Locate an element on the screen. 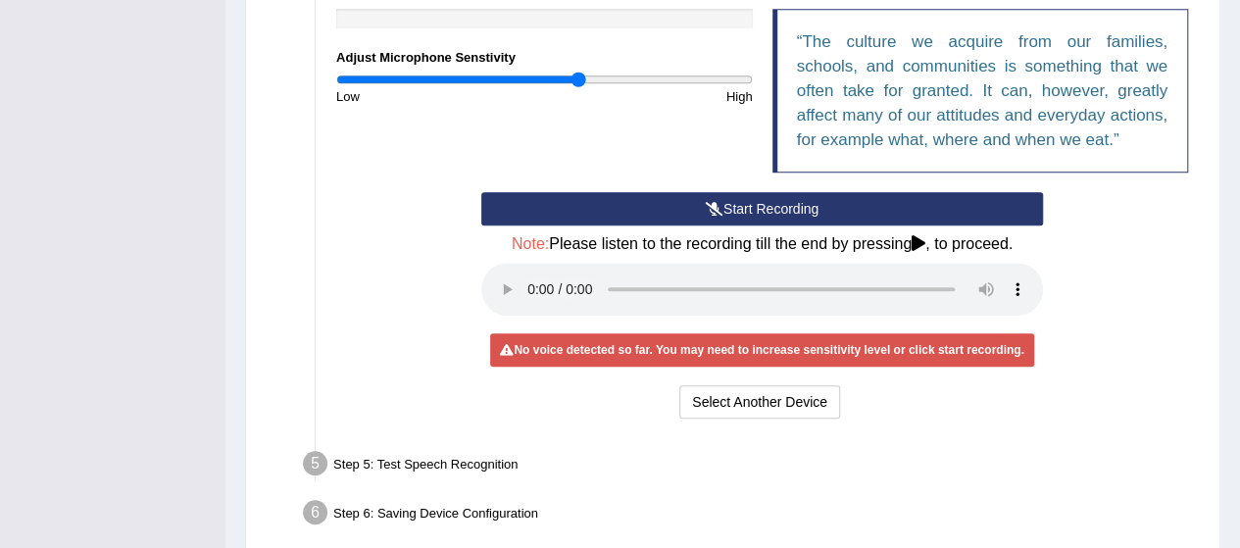 The height and width of the screenshot is (548, 1240). div: Step 5: Test Speech Recognition is located at coordinates (752, 466).